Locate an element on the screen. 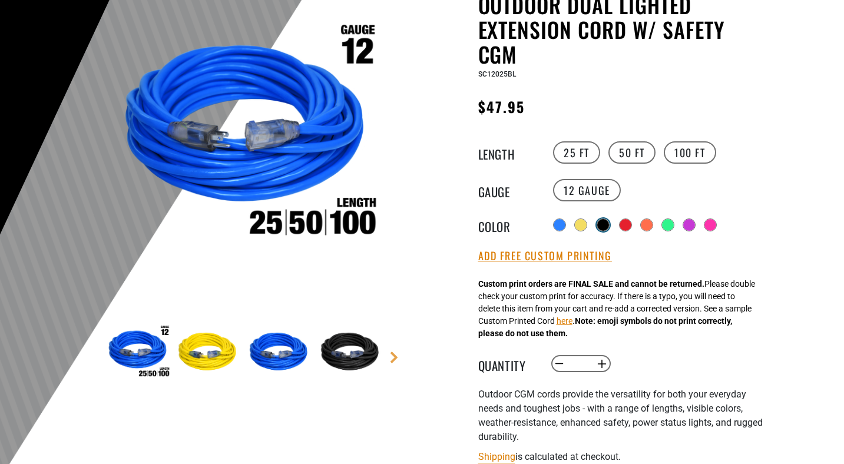  button: Add Free Custom Printing is located at coordinates (545, 256).